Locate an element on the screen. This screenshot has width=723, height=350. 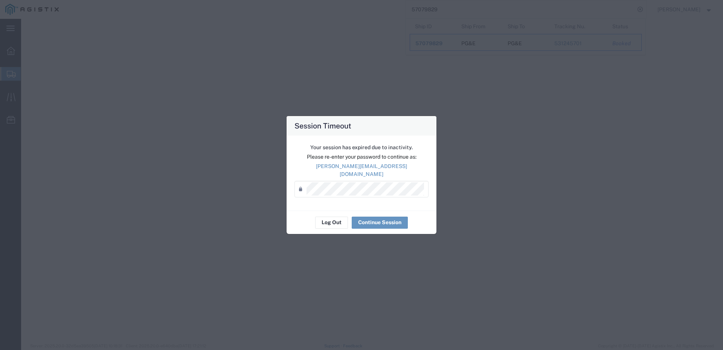
button: Continue Session is located at coordinates (379, 222).